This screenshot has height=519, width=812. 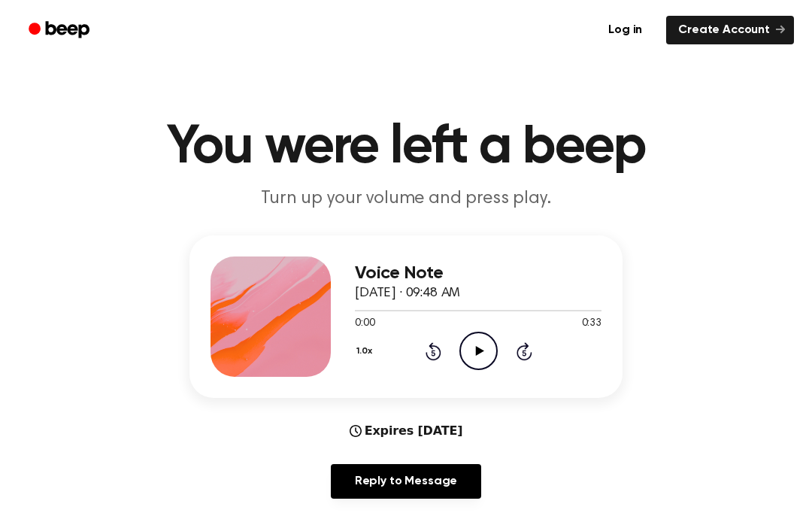 I want to click on a: Create Account, so click(x=730, y=30).